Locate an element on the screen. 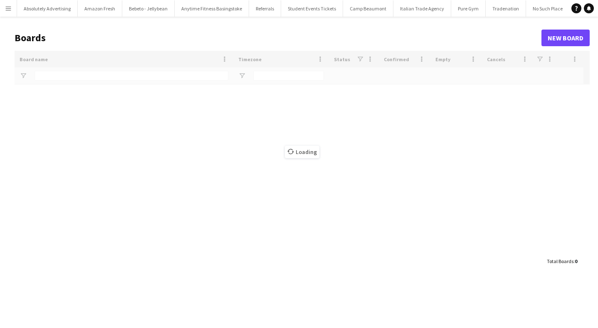  button: Tradenation is located at coordinates (506, 8).